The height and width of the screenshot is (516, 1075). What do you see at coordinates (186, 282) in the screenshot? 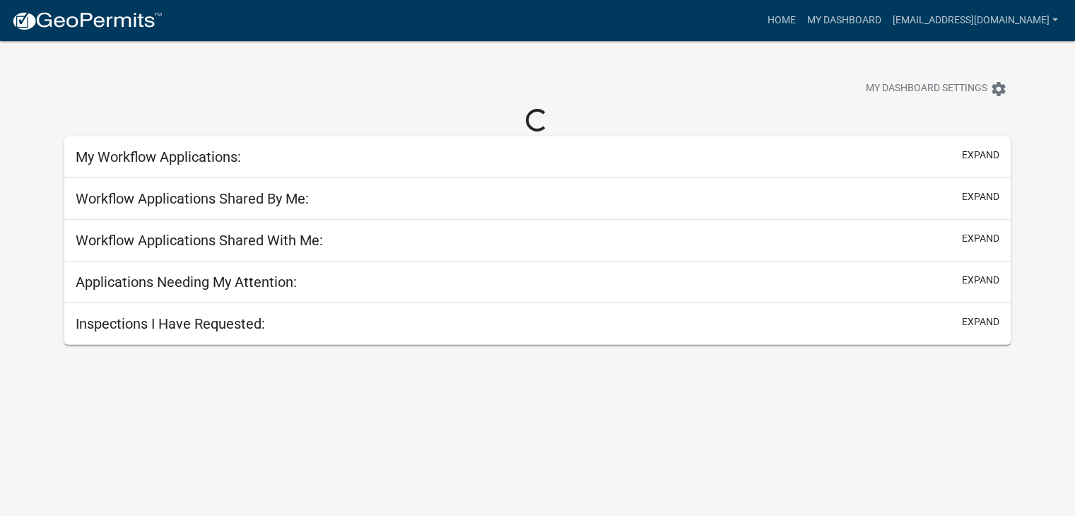
I see `h5: Applications Needing My Attention:` at bounding box center [186, 282].